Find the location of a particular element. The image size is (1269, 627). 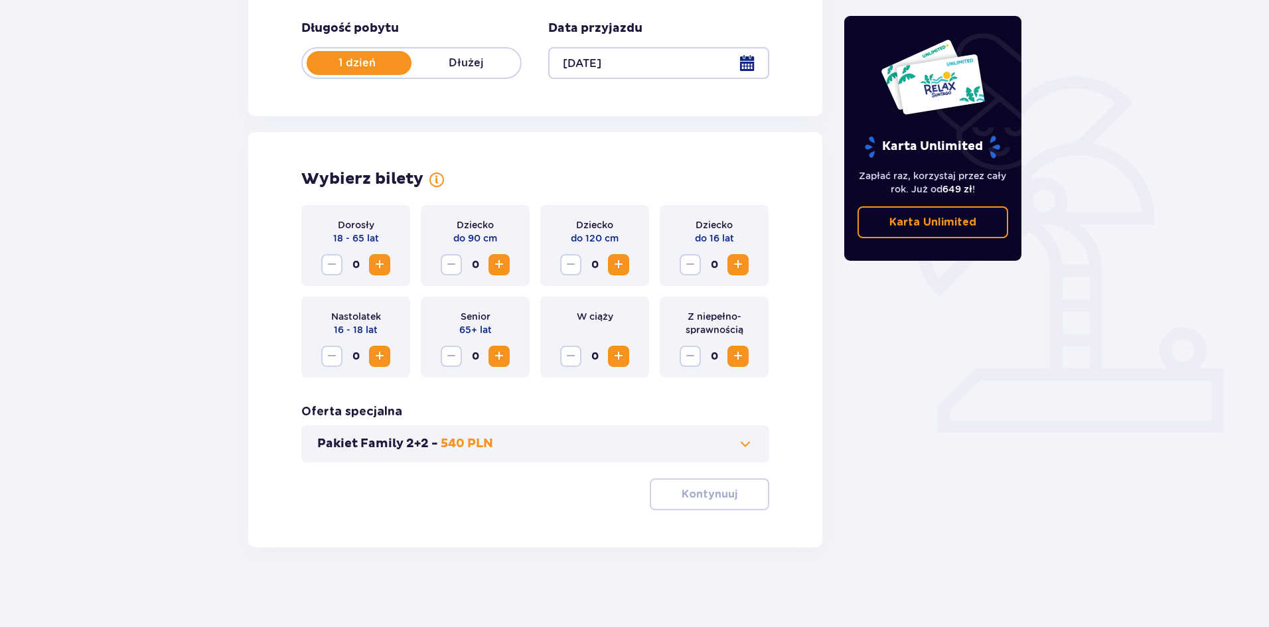

p: Wybierz bilety is located at coordinates (362, 179).